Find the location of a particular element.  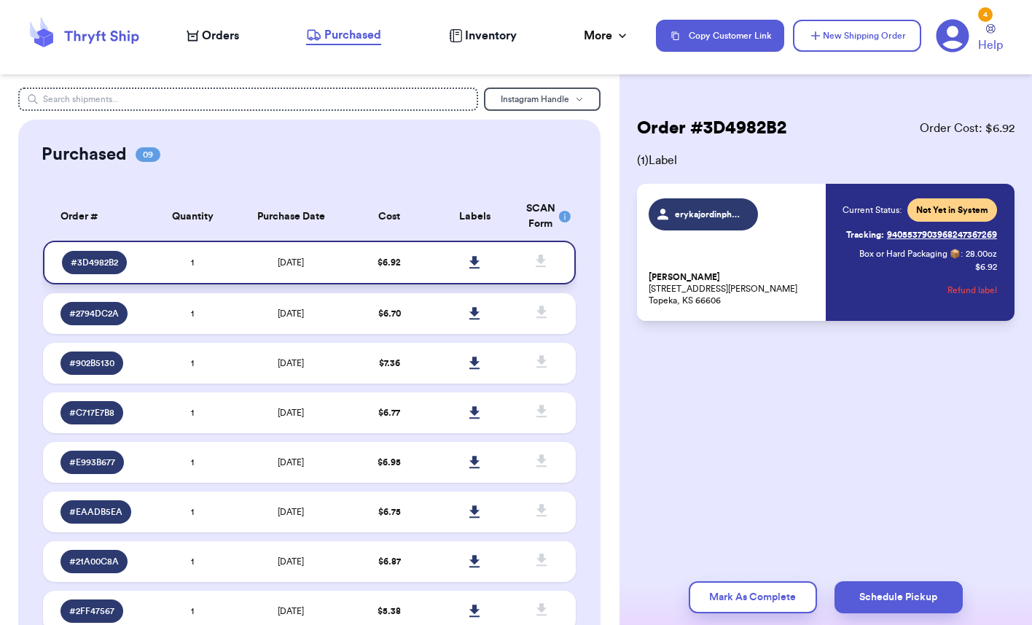

button: Refund label is located at coordinates (972, 290).